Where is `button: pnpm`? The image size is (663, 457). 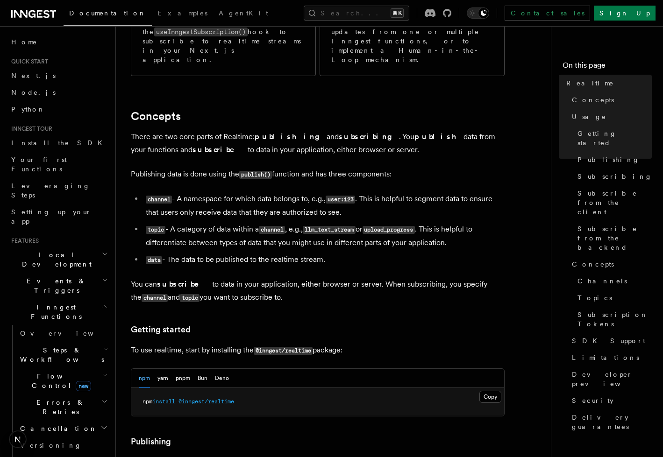 button: pnpm is located at coordinates (183, 378).